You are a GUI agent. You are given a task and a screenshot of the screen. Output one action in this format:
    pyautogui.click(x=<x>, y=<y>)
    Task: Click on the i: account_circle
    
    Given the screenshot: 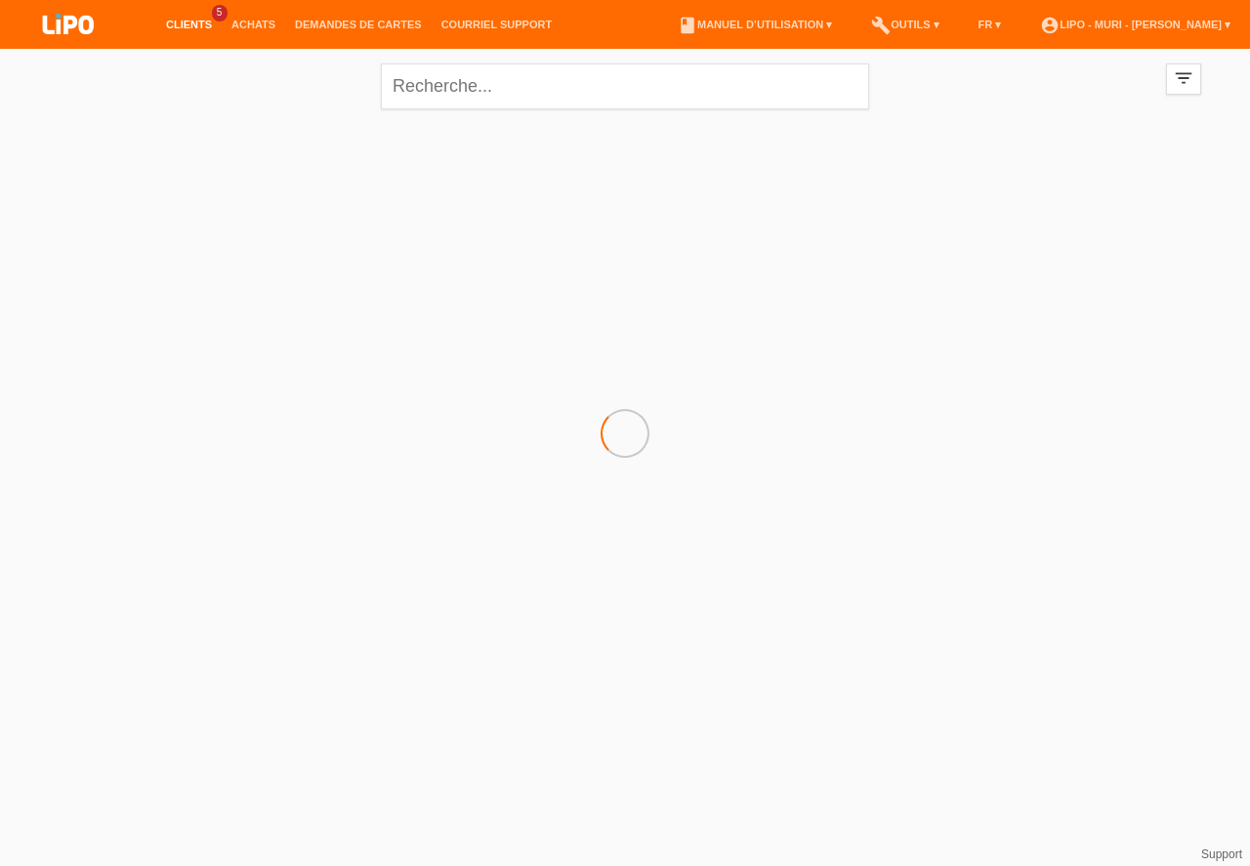 What is the action you would take?
    pyautogui.click(x=1049, y=25)
    